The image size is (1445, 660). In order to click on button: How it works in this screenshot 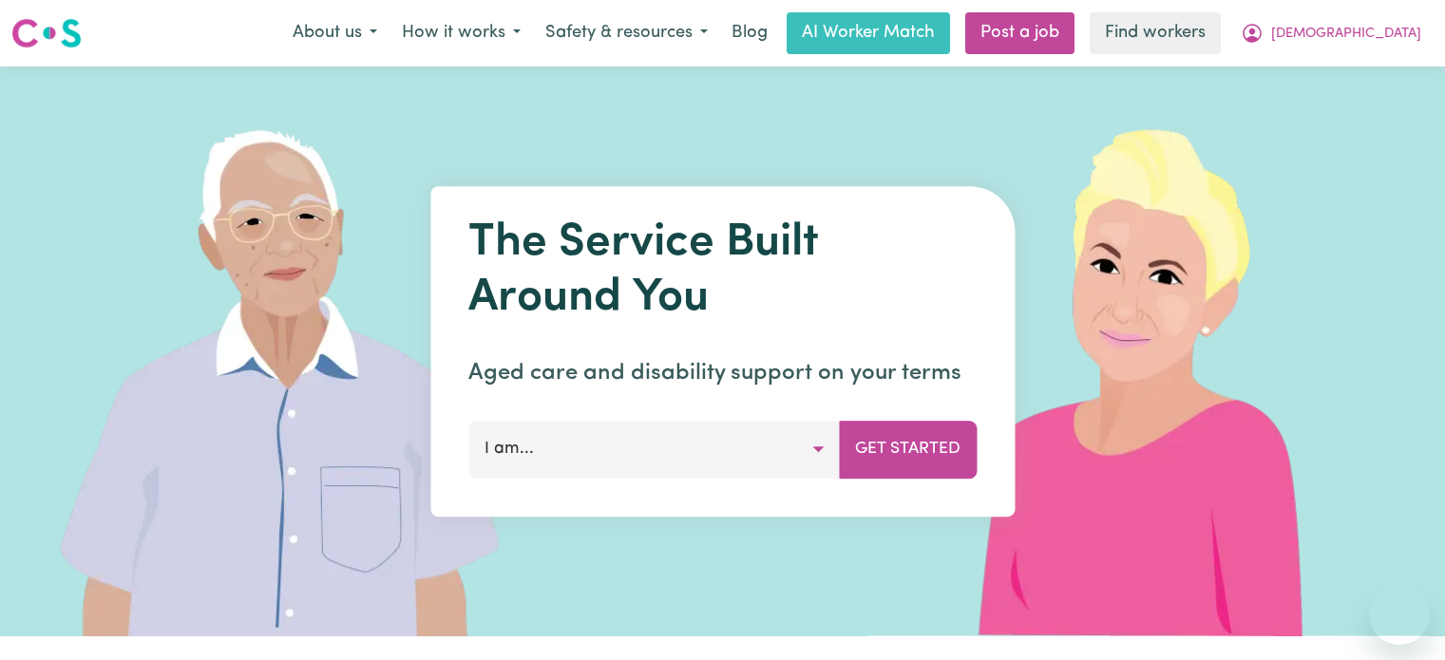, I will do `click(461, 33)`.